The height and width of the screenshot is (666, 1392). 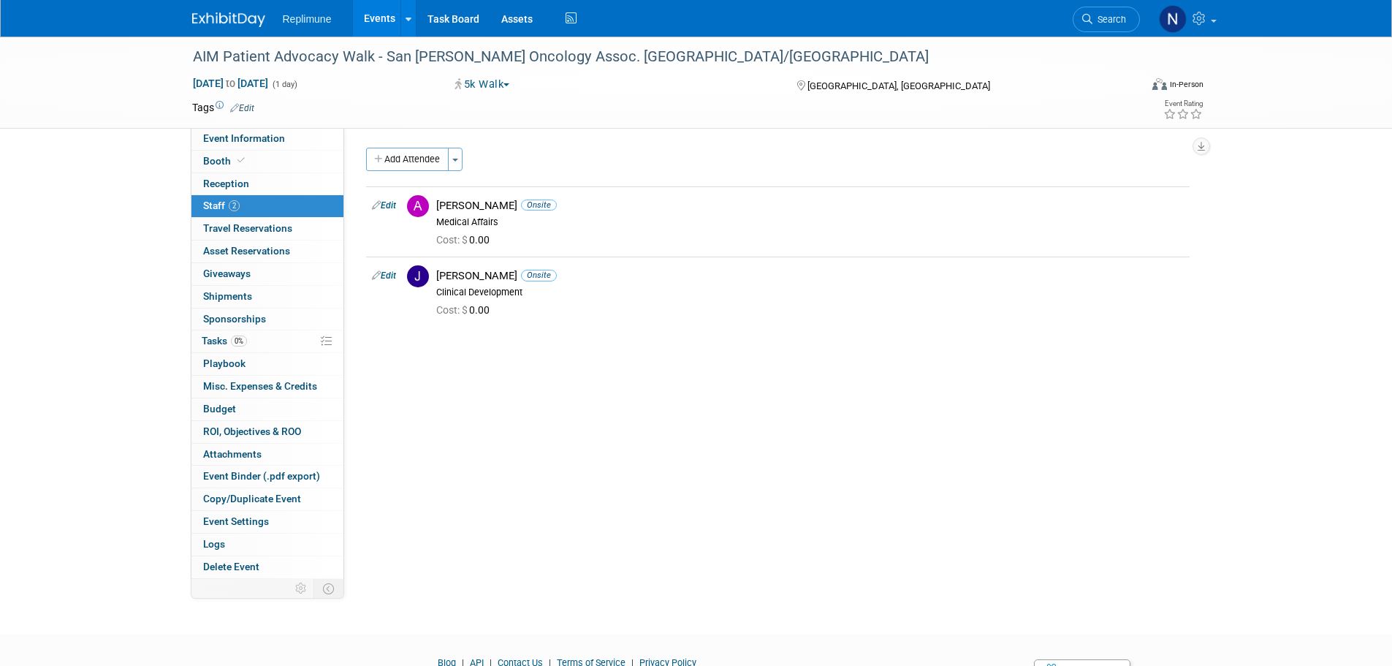 What do you see at coordinates (226, 183) in the screenshot?
I see `span: Reception` at bounding box center [226, 183].